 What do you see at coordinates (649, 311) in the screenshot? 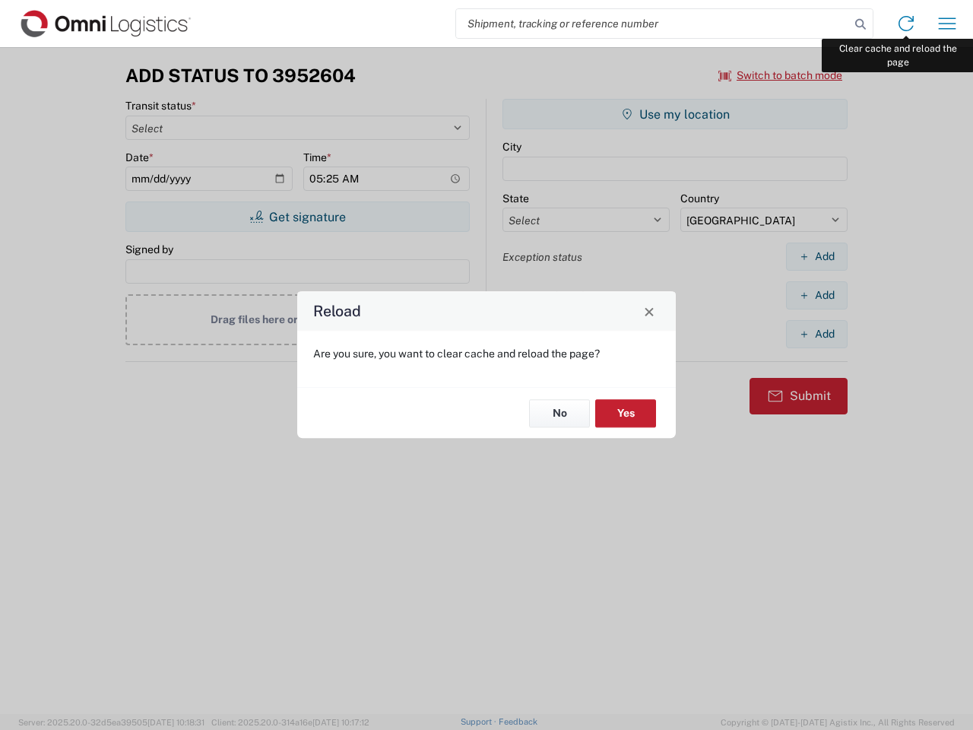
I see `button: Close` at bounding box center [649, 311].